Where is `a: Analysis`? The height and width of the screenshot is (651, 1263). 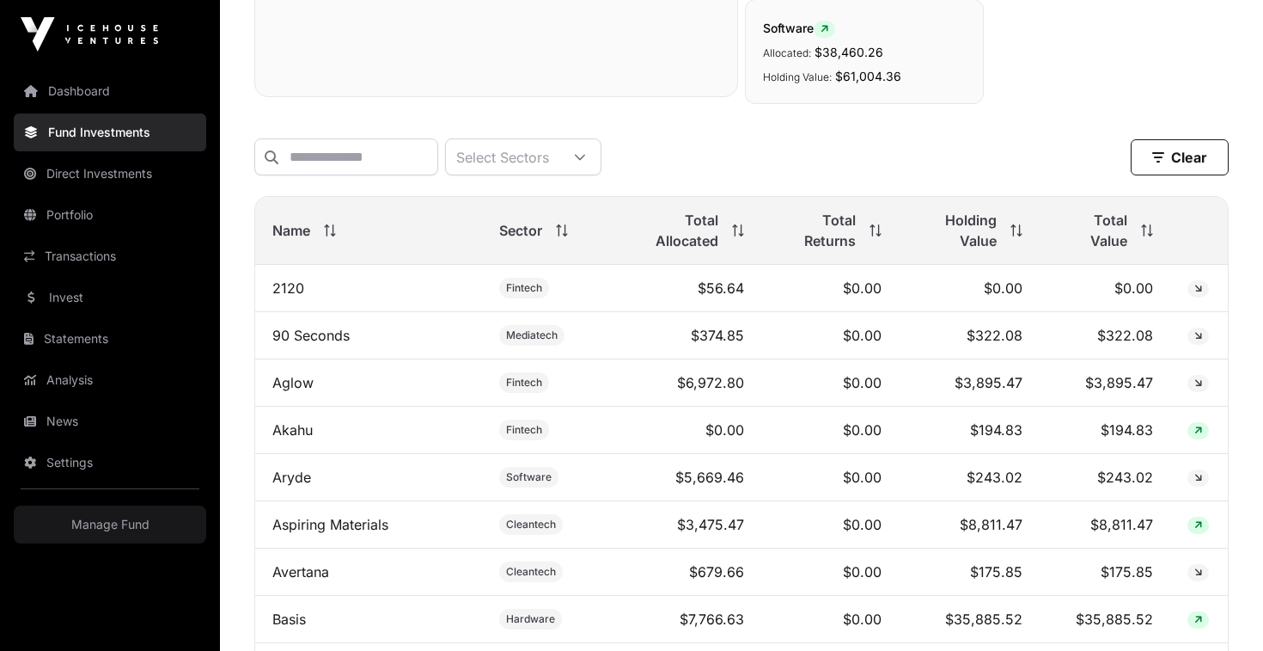
a: Analysis is located at coordinates (110, 380).